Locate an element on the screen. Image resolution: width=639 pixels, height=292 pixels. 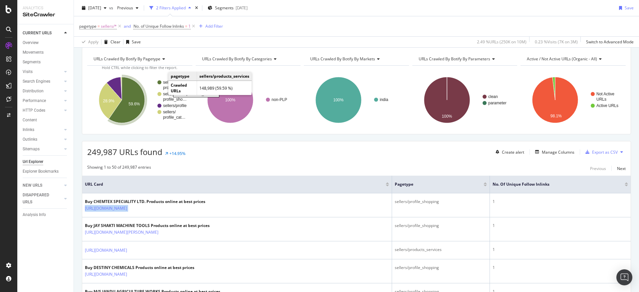
a: DISAPPEARED URLS is located at coordinates (42, 198).